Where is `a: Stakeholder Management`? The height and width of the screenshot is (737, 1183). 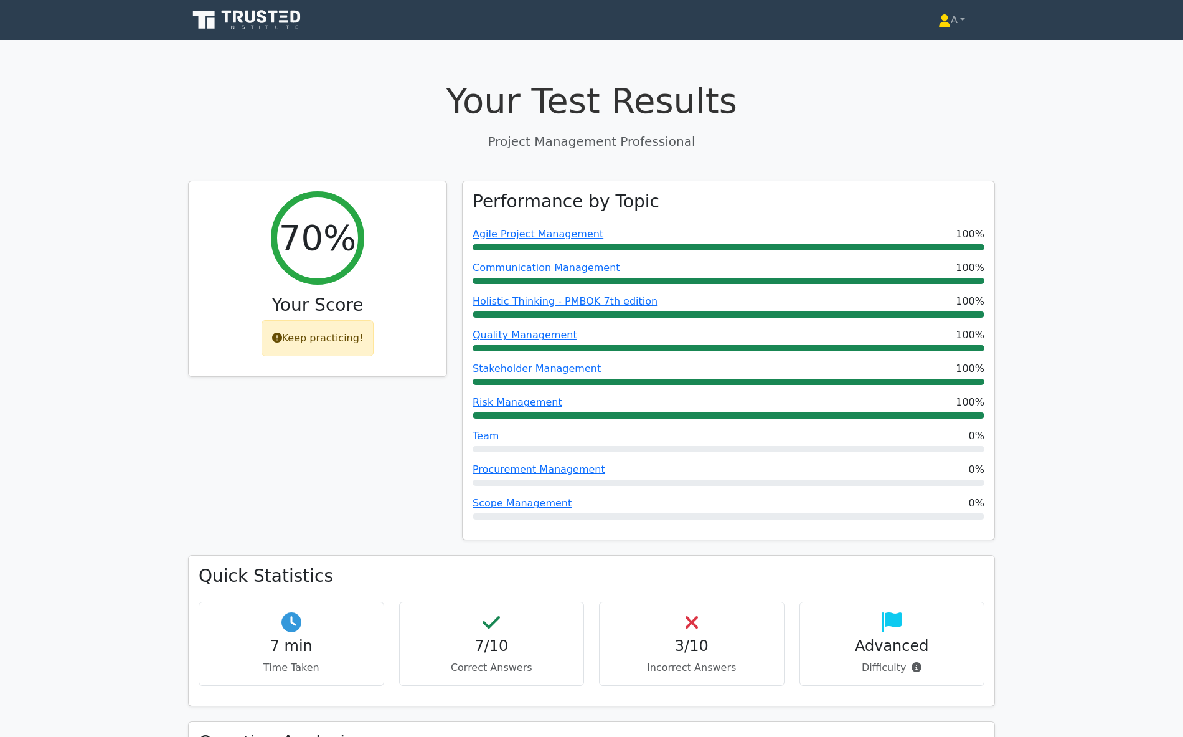
a: Stakeholder Management is located at coordinates (537, 368).